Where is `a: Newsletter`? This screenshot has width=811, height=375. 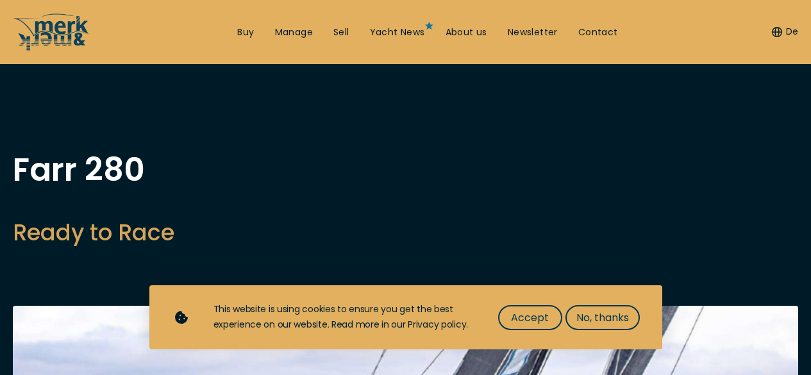
a: Newsletter is located at coordinates (533, 33).